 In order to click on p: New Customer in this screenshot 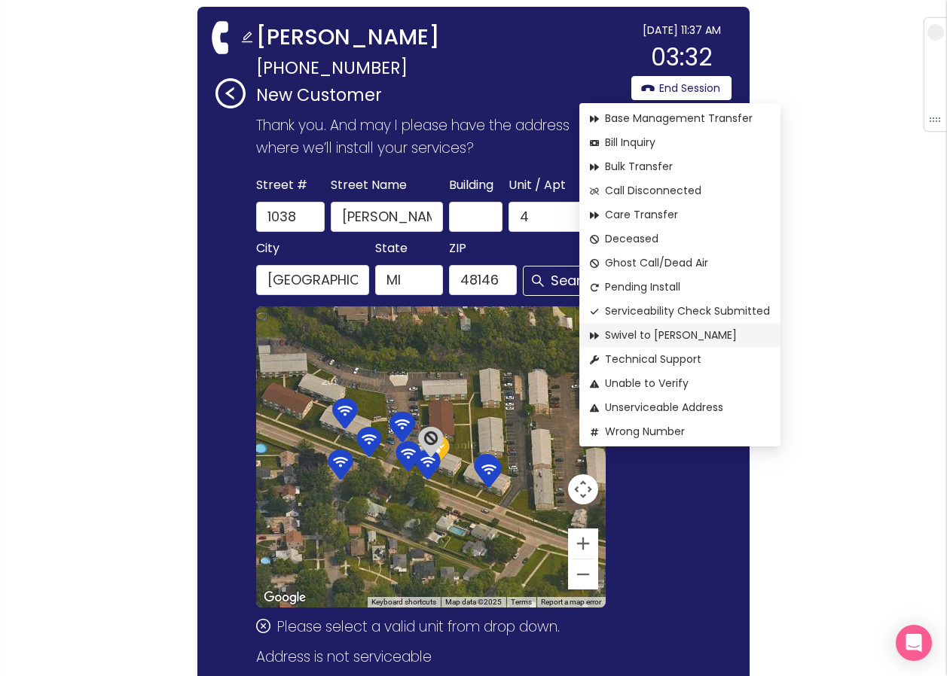, I will do `click(440, 95)`.